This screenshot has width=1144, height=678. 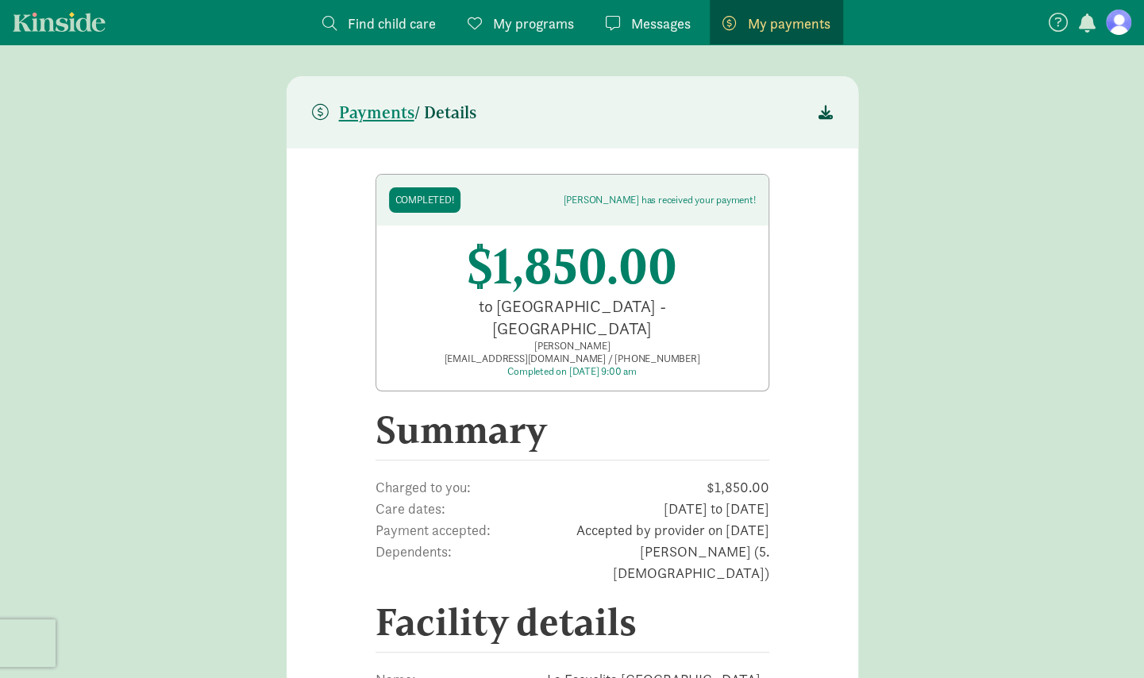 What do you see at coordinates (789, 23) in the screenshot?
I see `span: My payments` at bounding box center [789, 23].